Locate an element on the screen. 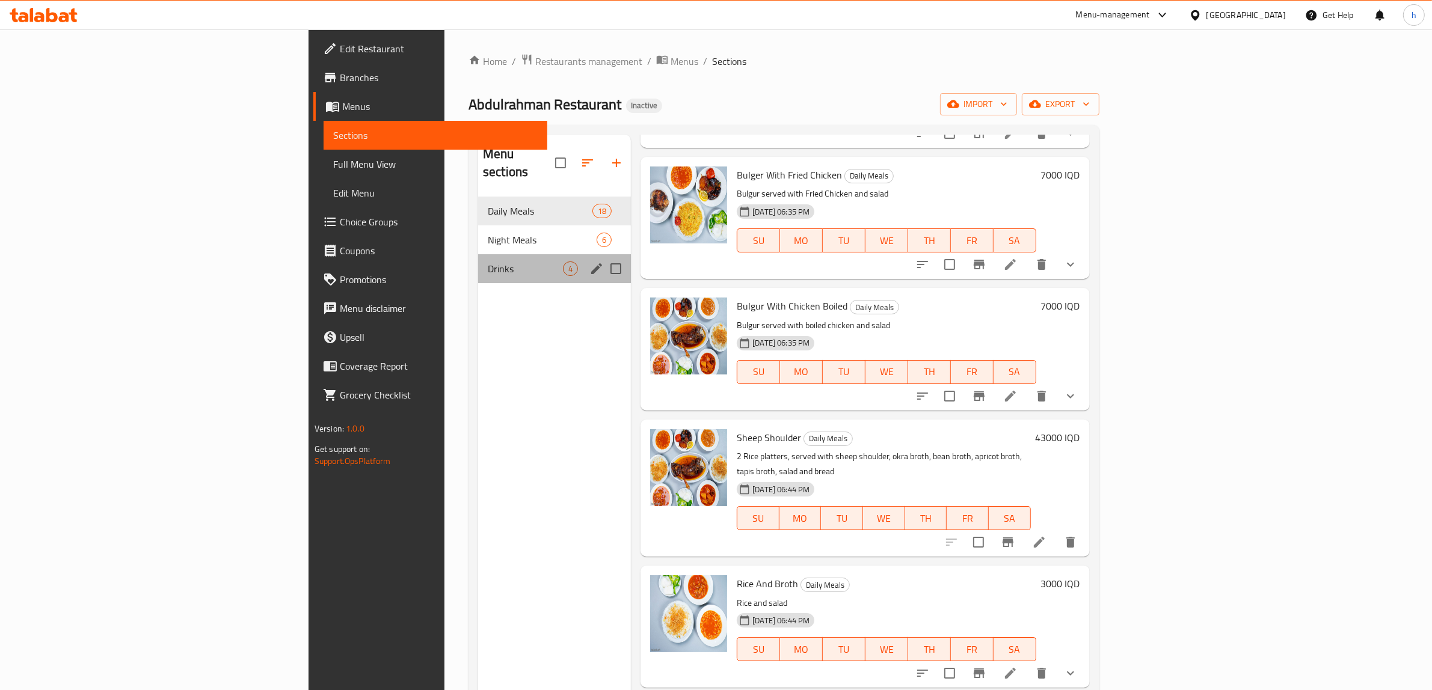  a: Menu disclaimer is located at coordinates (431, 308).